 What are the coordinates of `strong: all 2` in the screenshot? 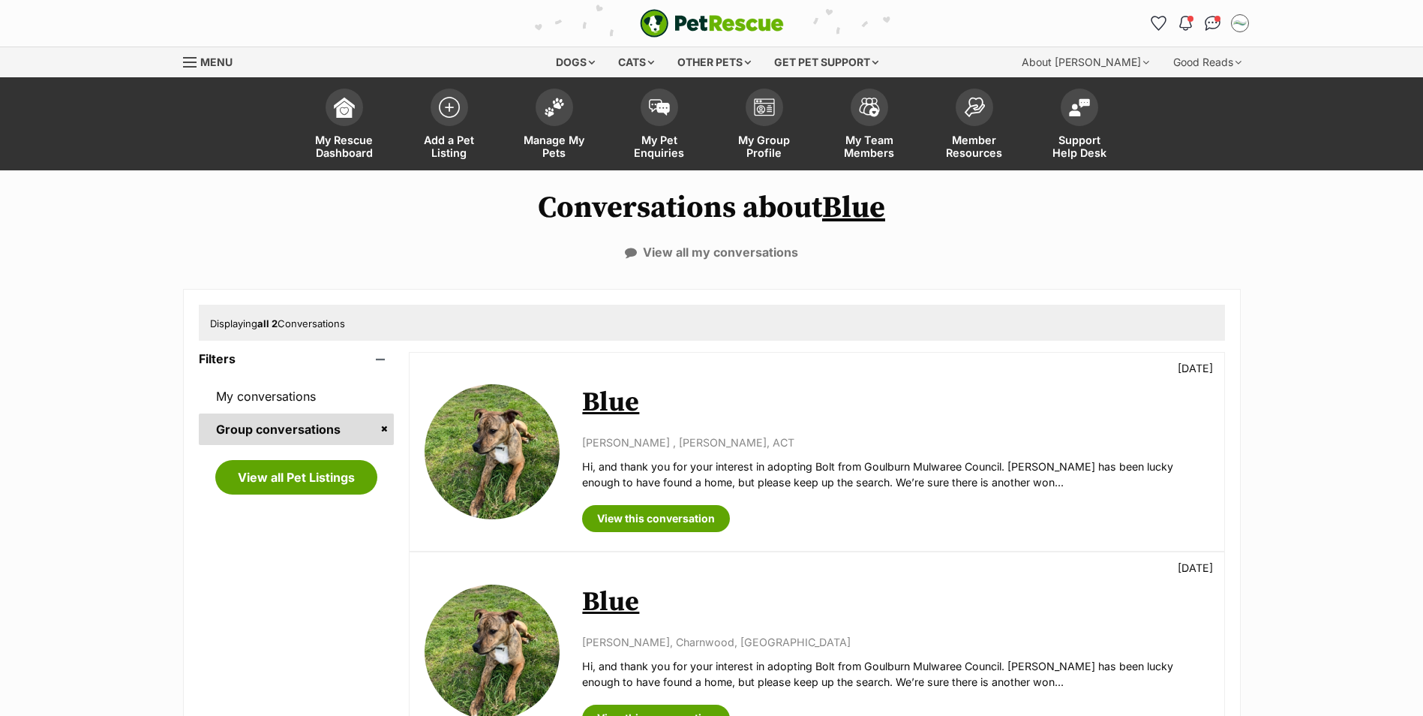 It's located at (267, 323).